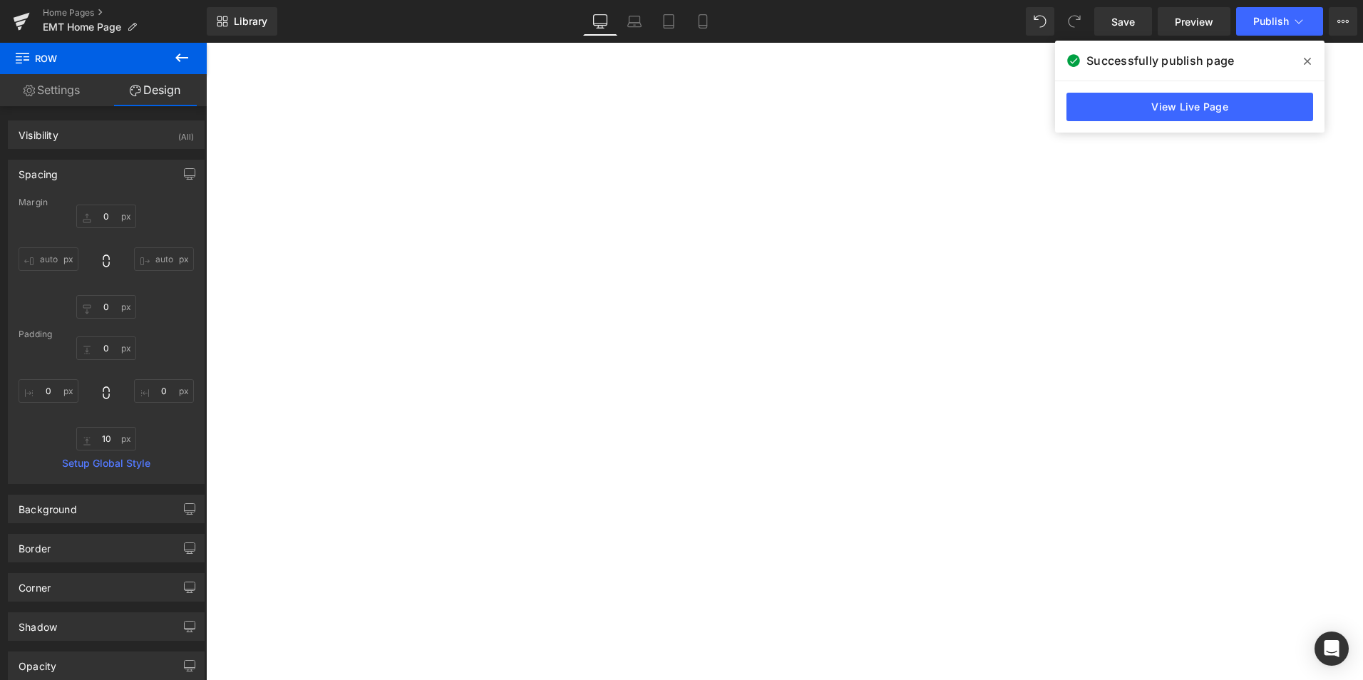 The image size is (1363, 680). I want to click on div: Background, so click(48, 505).